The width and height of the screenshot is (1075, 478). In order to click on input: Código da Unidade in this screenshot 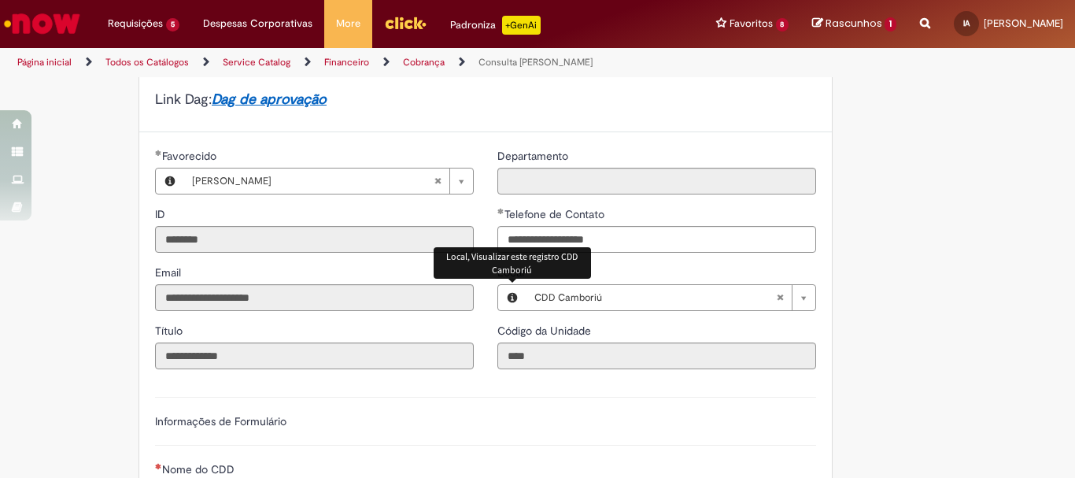, I will do `click(656, 356)`.